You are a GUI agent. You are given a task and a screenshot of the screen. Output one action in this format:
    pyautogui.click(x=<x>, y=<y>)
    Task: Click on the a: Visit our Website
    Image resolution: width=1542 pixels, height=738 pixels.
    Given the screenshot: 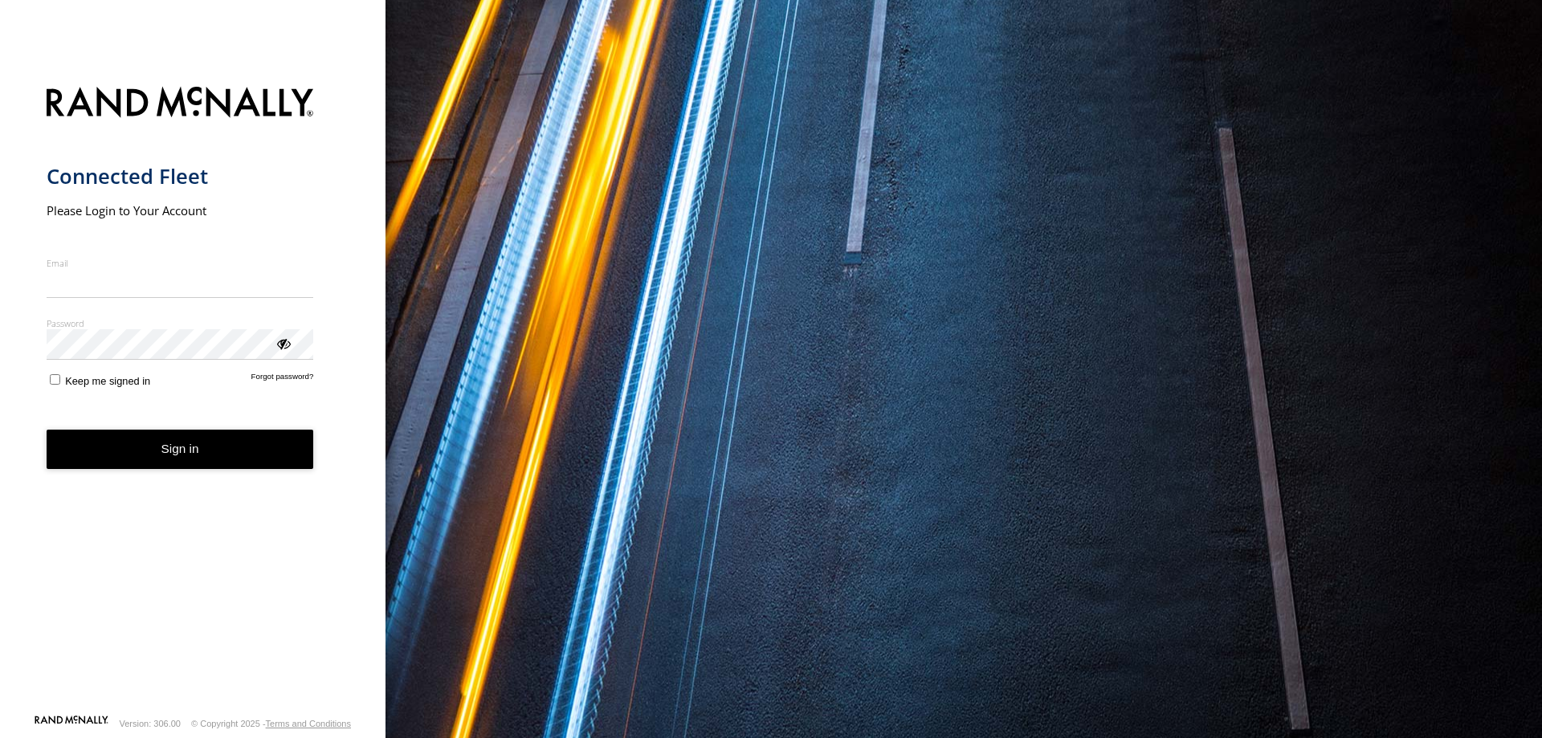 What is the action you would take?
    pyautogui.click(x=71, y=724)
    